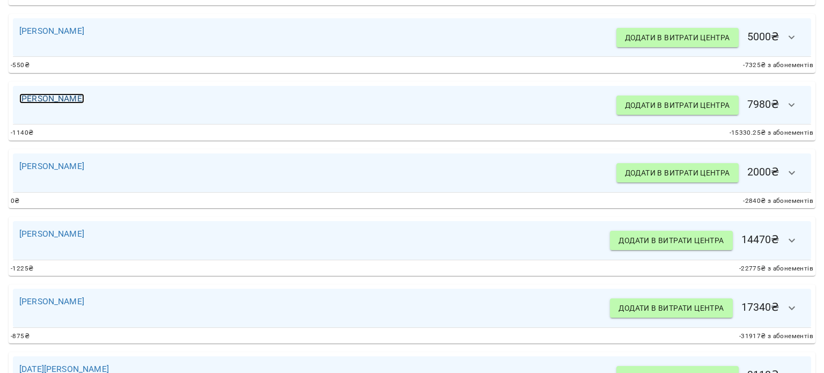  Describe the element at coordinates (771, 133) in the screenshot. I see `span: -15330.25 ₴ з абонементів` at that location.